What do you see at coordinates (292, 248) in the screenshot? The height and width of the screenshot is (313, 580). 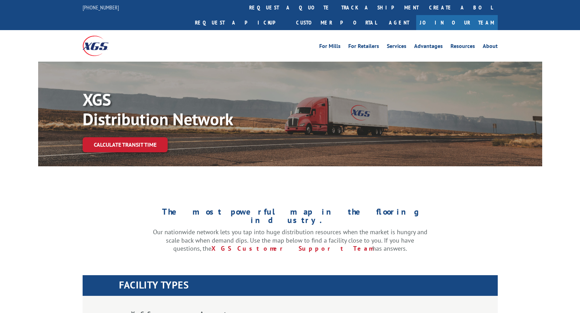 I see `a: XGS Customer Support Team` at bounding box center [292, 248].